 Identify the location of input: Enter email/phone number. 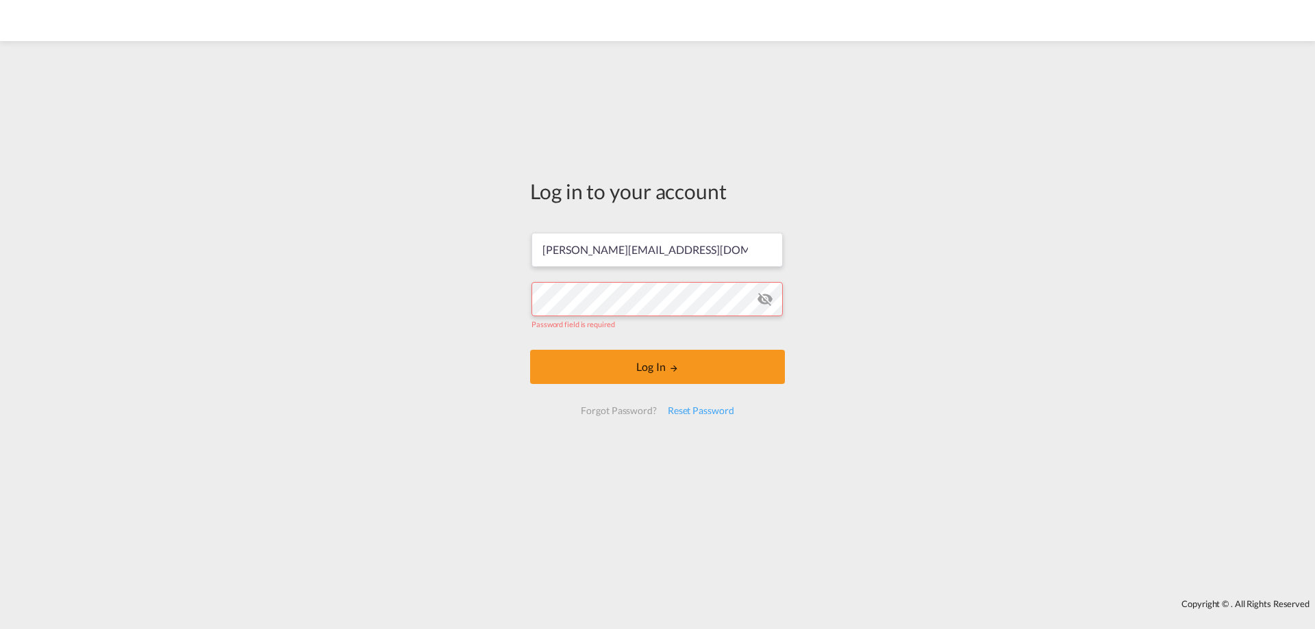
(657, 250).